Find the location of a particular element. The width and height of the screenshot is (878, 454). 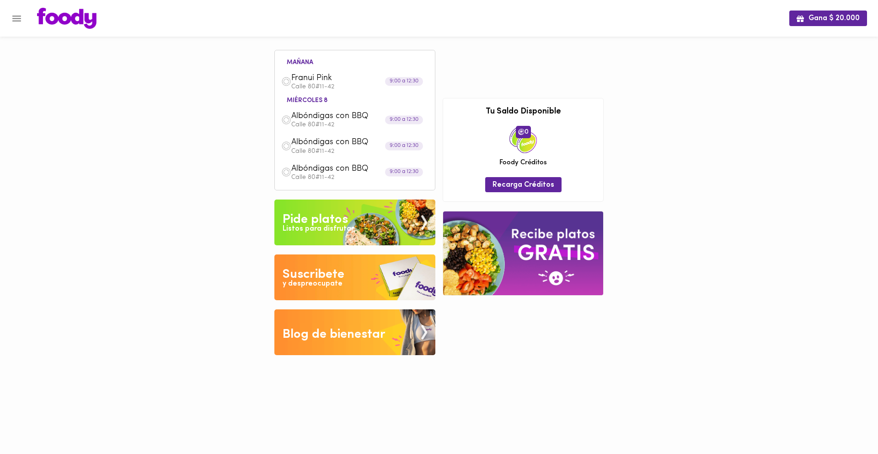

button: Menu is located at coordinates (16, 18).